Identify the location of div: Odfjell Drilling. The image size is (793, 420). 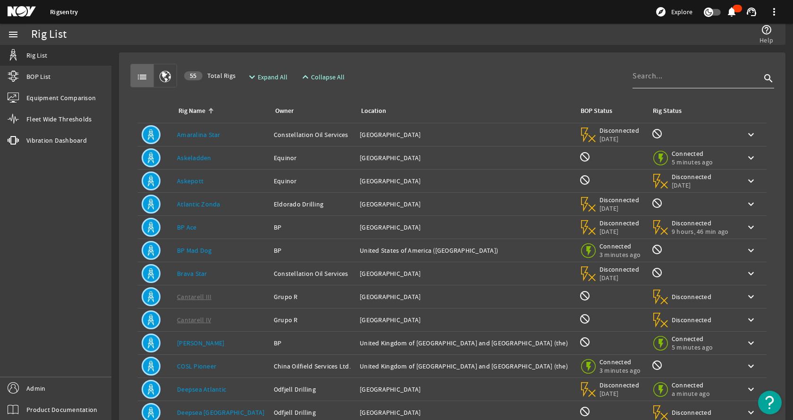
(313, 389).